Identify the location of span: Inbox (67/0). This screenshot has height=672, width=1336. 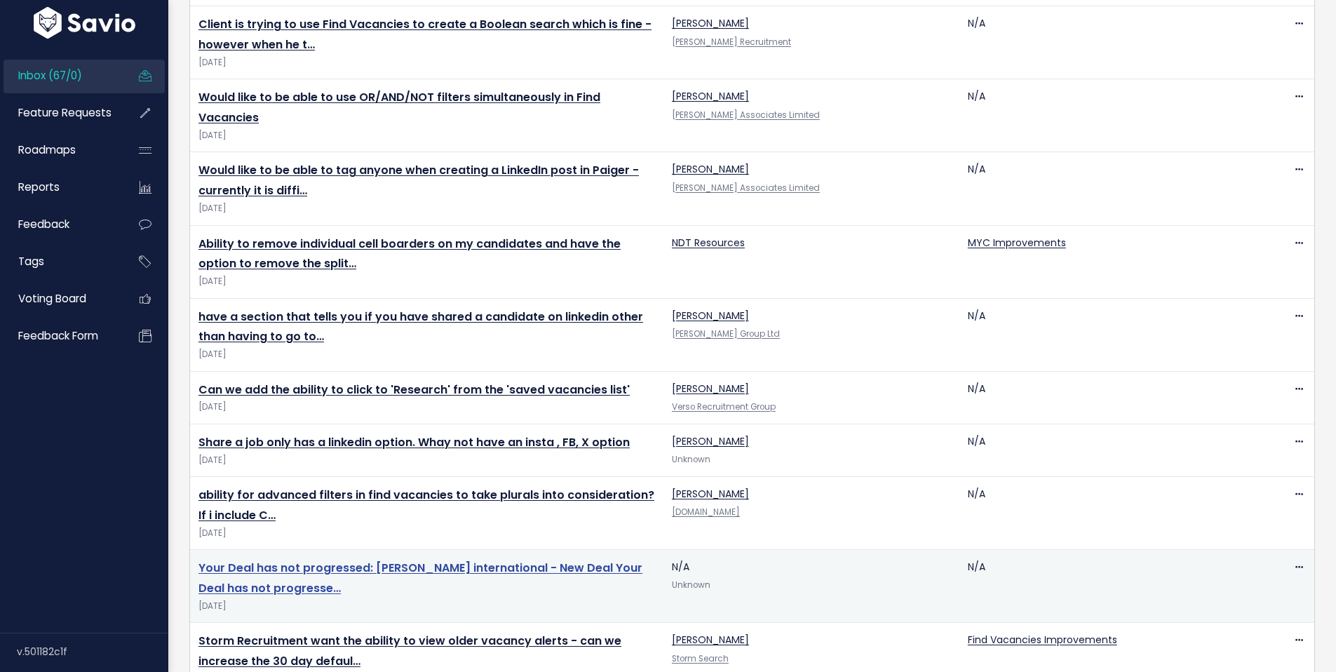
(50, 75).